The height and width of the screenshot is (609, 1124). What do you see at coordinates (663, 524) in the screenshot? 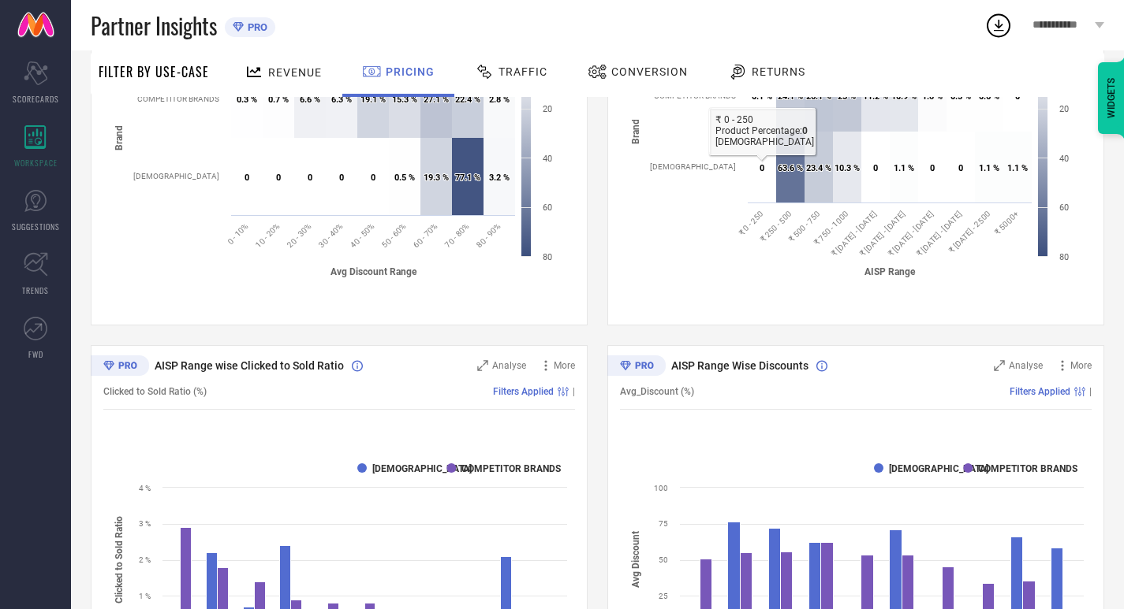
I see `text: 75` at bounding box center [663, 524].